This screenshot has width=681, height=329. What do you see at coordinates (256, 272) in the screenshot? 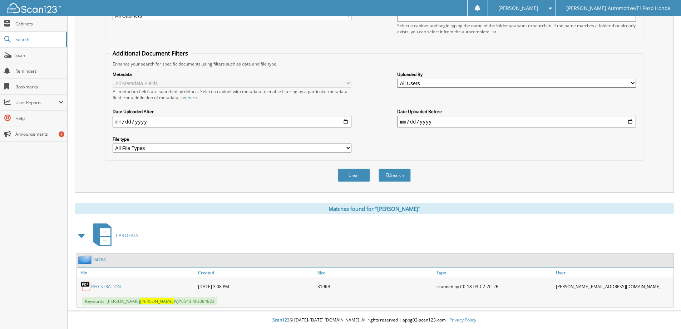
I see `a: Created` at bounding box center [256, 272].